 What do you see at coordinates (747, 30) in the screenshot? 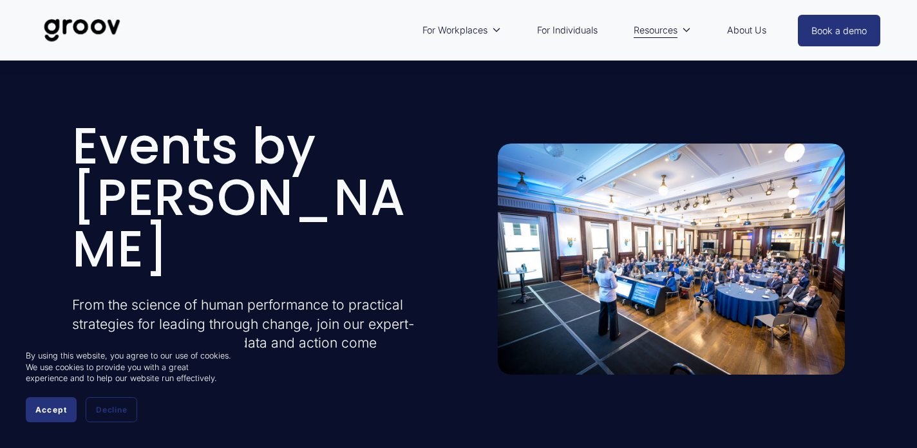
I see `a: About Us` at bounding box center [747, 30].